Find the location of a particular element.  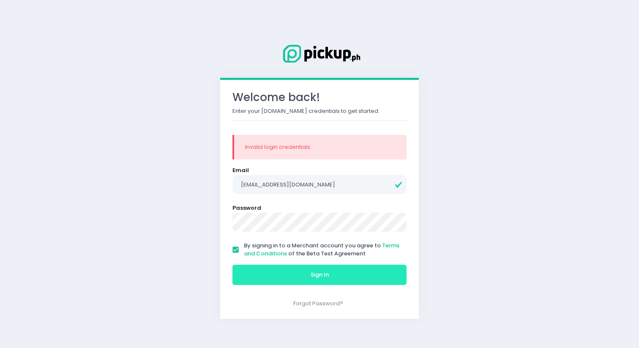

h3: Welcome back! is located at coordinates (320, 97).